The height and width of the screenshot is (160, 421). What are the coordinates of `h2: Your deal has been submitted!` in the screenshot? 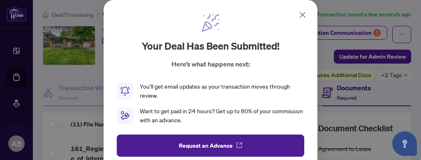 It's located at (210, 46).